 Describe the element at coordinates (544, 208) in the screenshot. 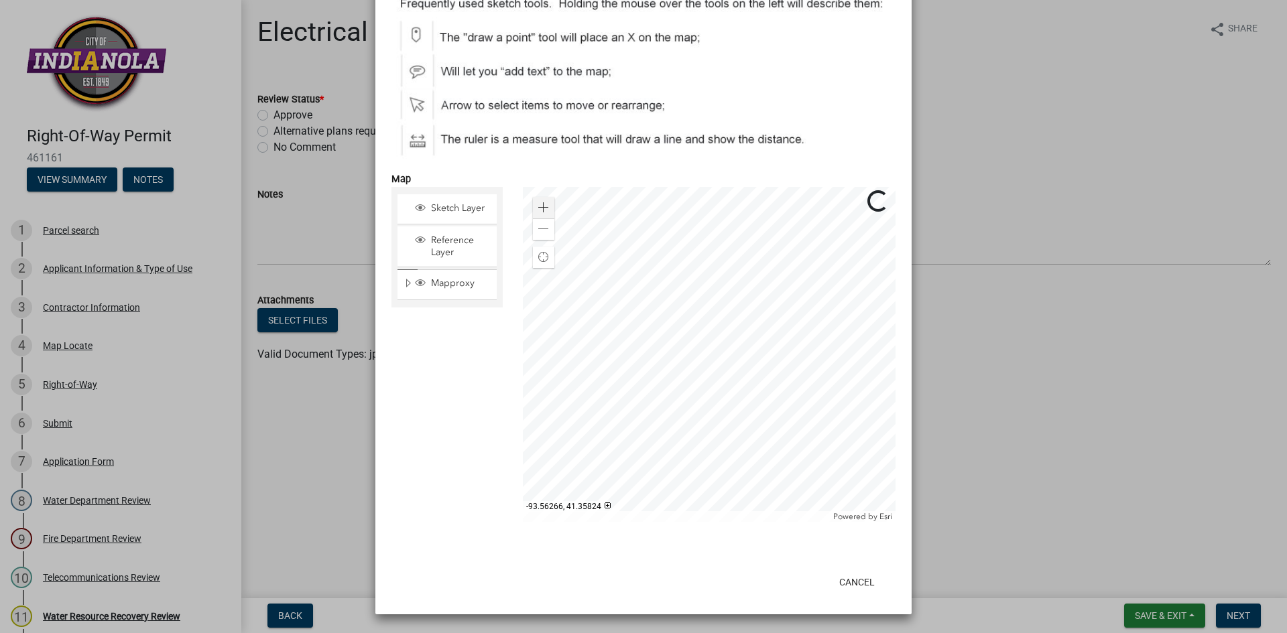

I see `div: Zoom in` at that location.